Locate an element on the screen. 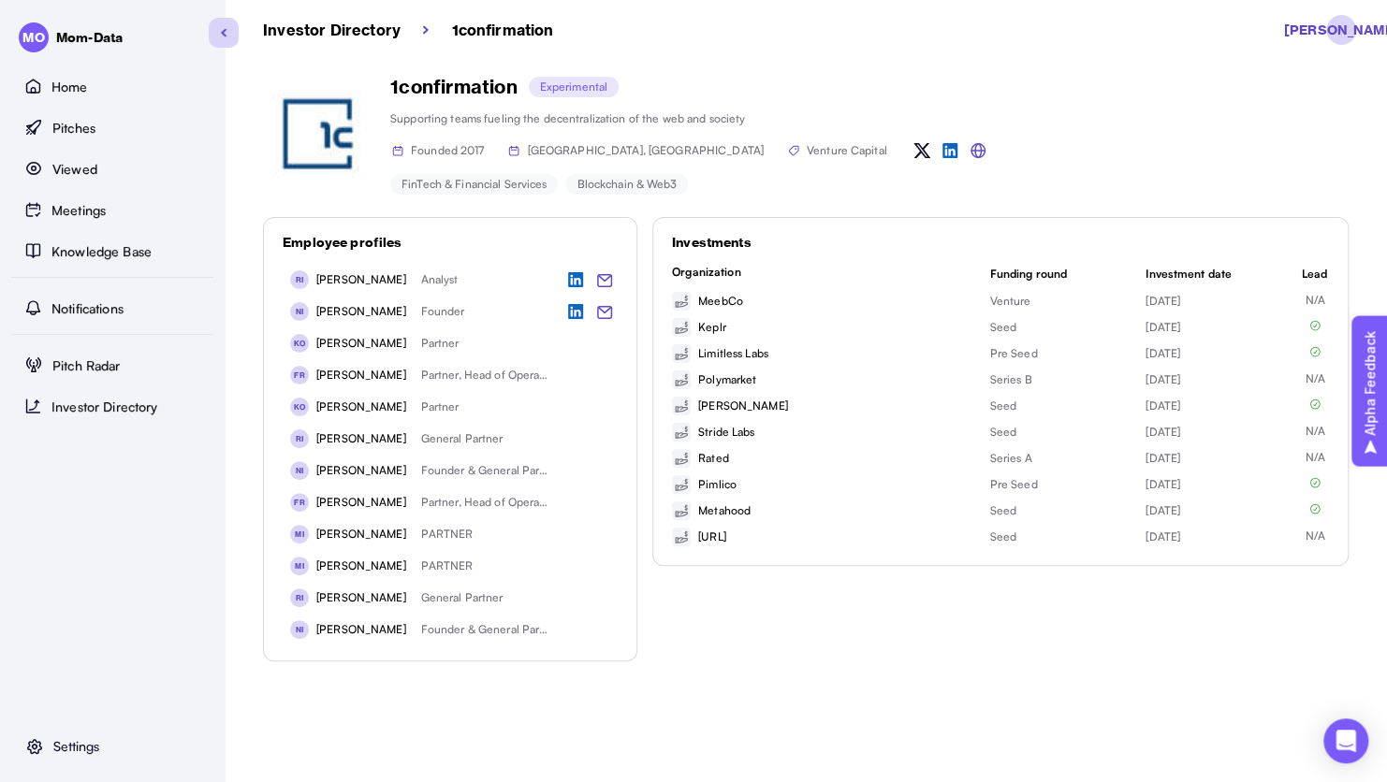 The height and width of the screenshot is (782, 1387). p: NI is located at coordinates (299, 471).